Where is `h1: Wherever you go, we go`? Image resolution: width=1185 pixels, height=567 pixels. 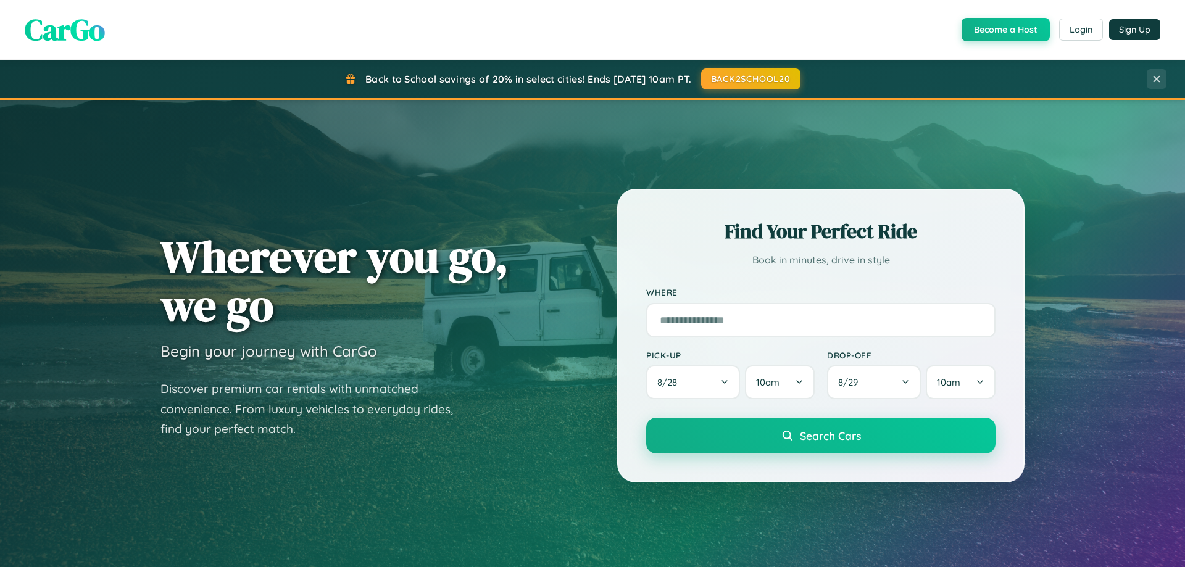 h1: Wherever you go, we go is located at coordinates (334, 281).